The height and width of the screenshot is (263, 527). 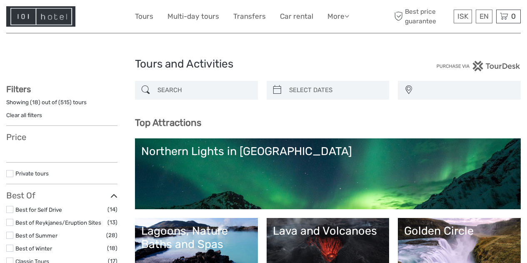 What do you see at coordinates (462, 16) in the screenshot?
I see `span: ISK` at bounding box center [462, 16].